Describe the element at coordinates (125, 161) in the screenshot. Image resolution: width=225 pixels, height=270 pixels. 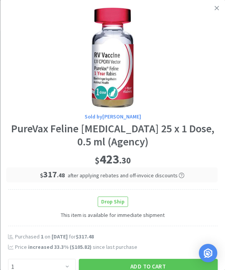
I see `span: . 30` at that location.